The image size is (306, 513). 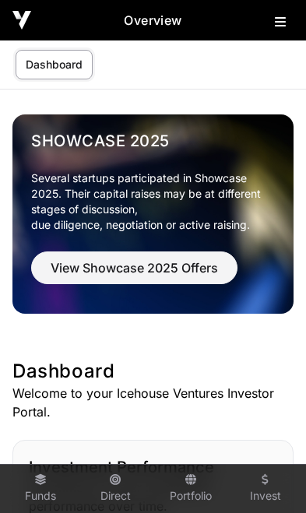 I want to click on h2: Investment Performance, so click(x=152, y=467).